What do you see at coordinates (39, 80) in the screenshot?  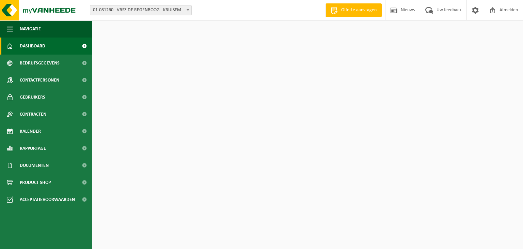 I see `span: Contactpersonen` at bounding box center [39, 80].